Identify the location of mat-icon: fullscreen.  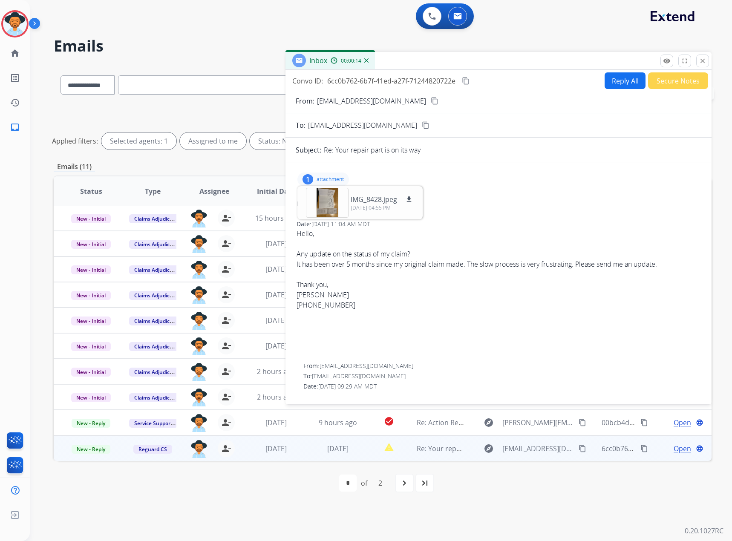
(685, 61).